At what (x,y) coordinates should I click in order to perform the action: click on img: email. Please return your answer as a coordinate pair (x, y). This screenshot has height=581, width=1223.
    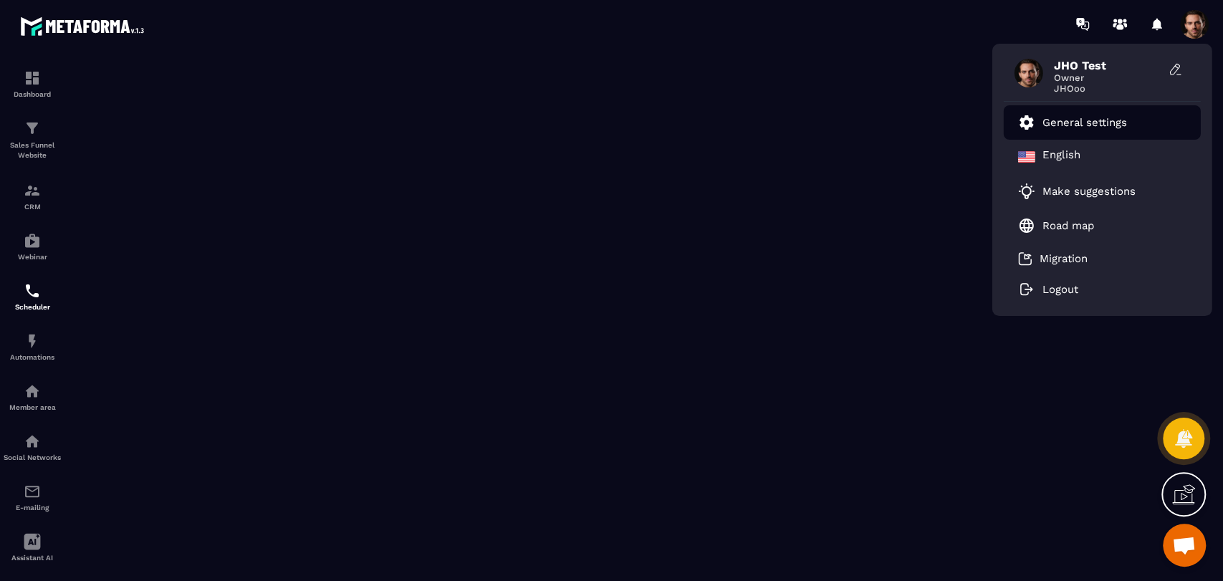
    Looking at the image, I should click on (32, 492).